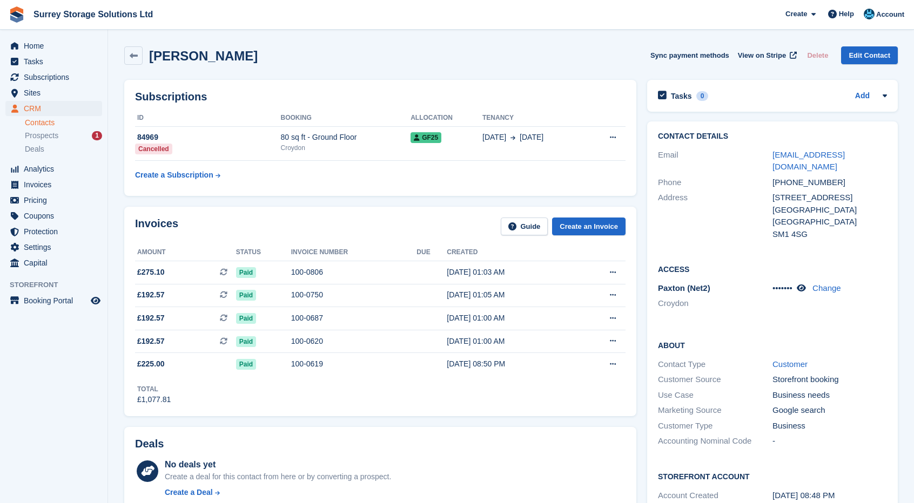 This screenshot has width=914, height=503. What do you see at coordinates (772, 345) in the screenshot?
I see `h2: About` at bounding box center [772, 345].